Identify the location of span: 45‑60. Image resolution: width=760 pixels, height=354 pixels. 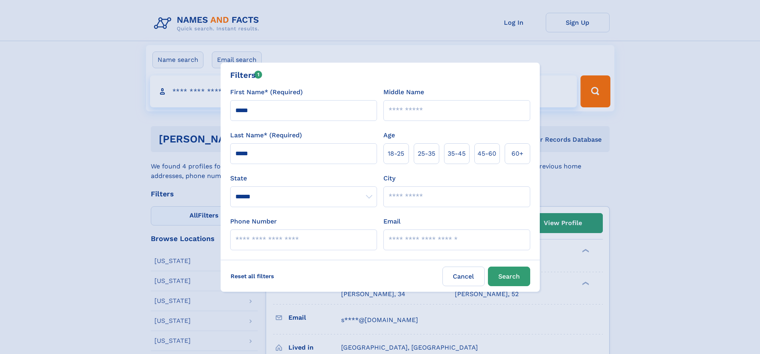
(487, 154).